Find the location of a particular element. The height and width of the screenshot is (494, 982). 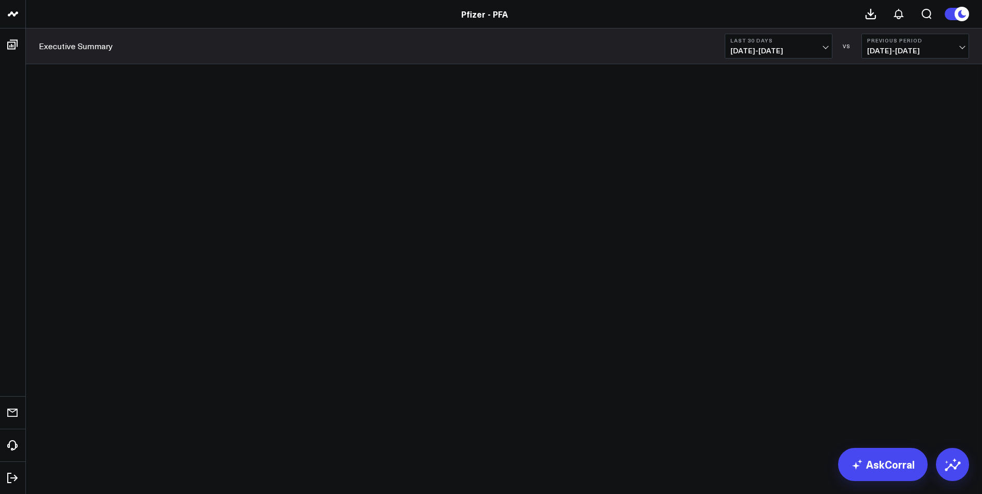

div: VS is located at coordinates (847, 46).